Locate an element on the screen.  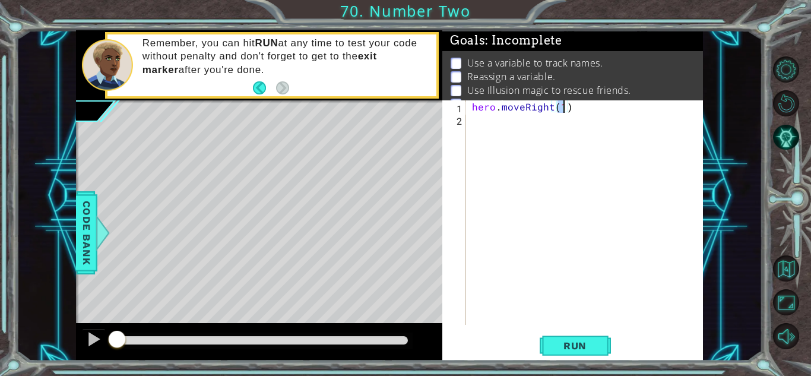
p: Remember, you can hit at any time to test your code without penalty and don't forget to get to th... is located at coordinates (285, 56).